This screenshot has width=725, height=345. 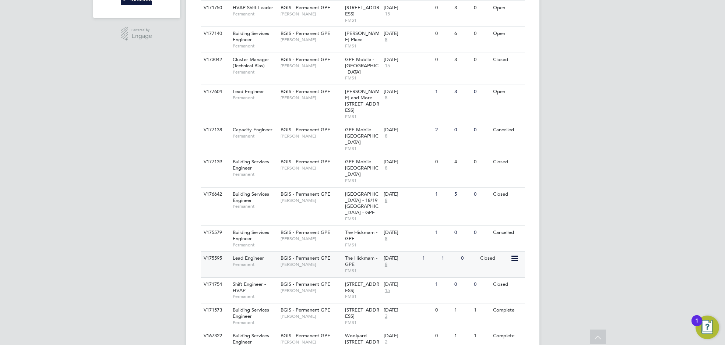 I want to click on div: V175579, so click(x=215, y=233).